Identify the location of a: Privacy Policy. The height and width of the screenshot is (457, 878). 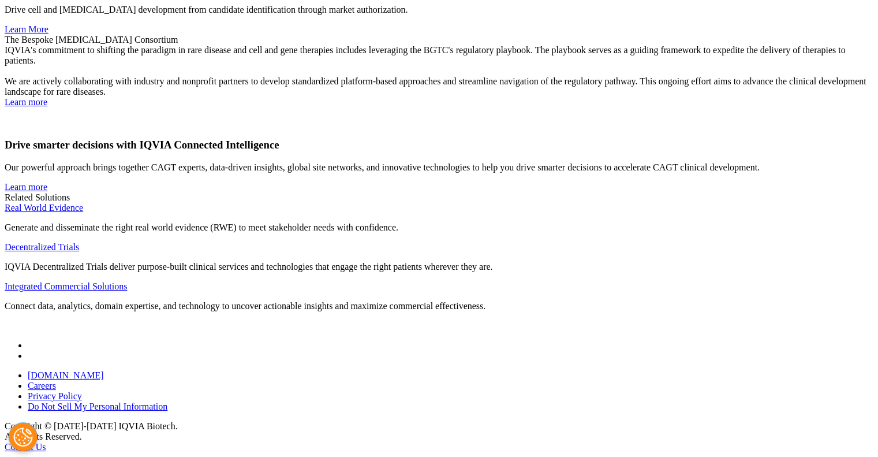
(55, 395).